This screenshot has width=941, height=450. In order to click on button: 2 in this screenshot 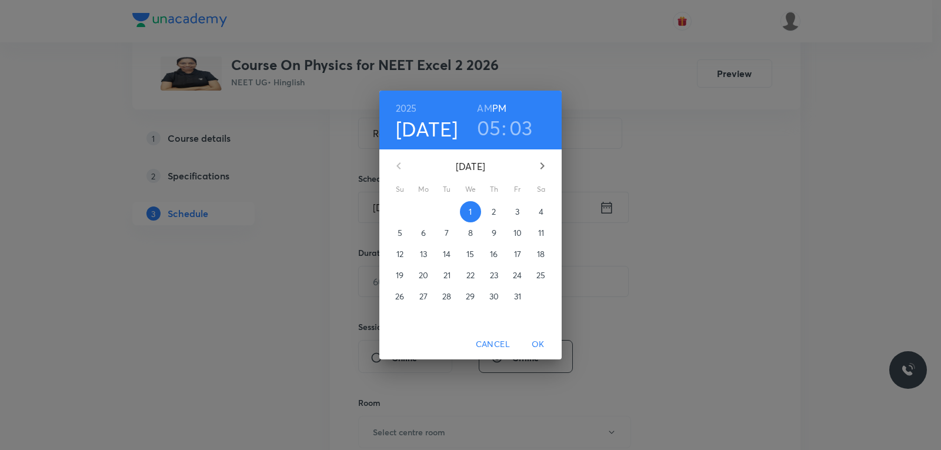, I will do `click(494, 212)`.